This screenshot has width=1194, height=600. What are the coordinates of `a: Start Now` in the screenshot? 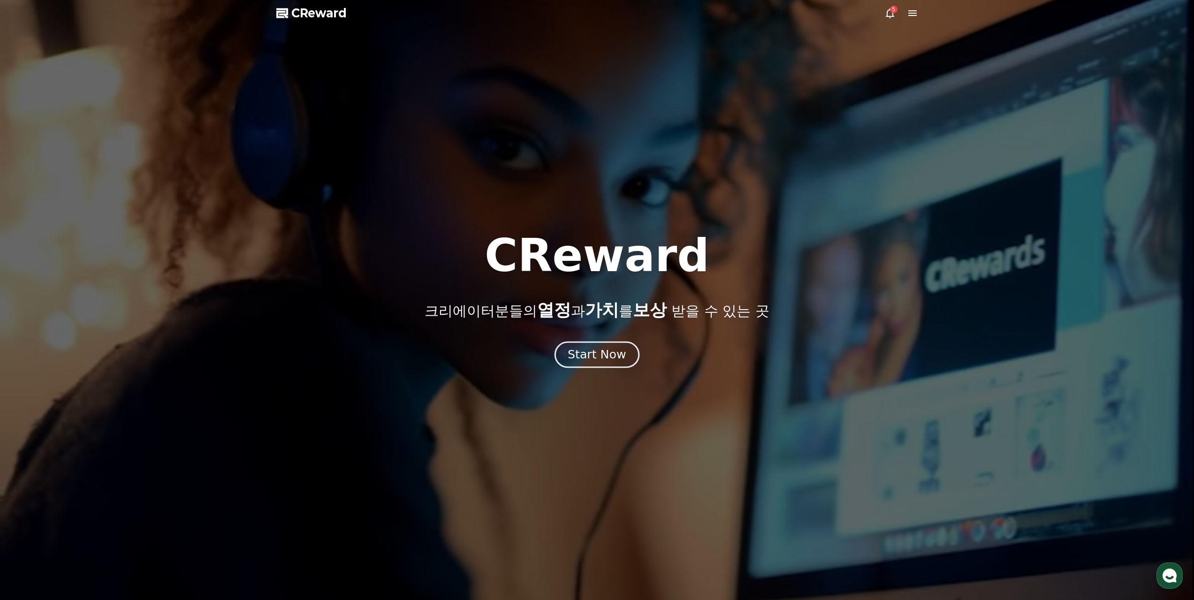 It's located at (597, 355).